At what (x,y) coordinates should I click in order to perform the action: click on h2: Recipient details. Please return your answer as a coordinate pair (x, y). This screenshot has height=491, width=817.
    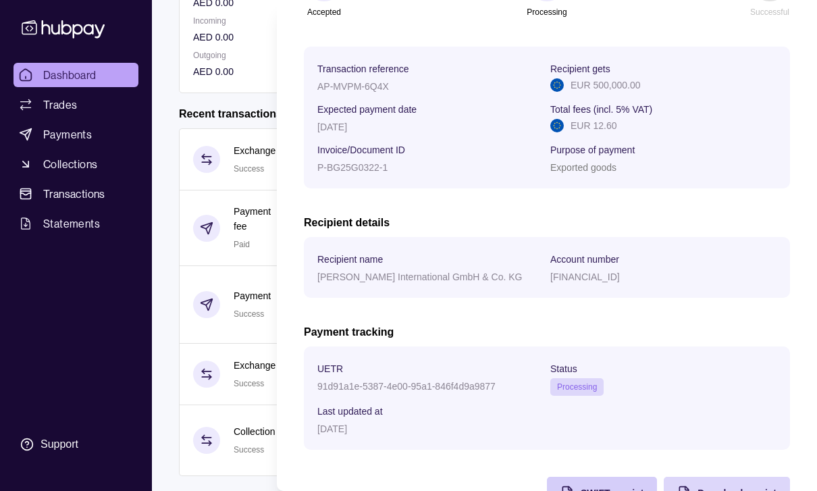
    Looking at the image, I should click on (547, 223).